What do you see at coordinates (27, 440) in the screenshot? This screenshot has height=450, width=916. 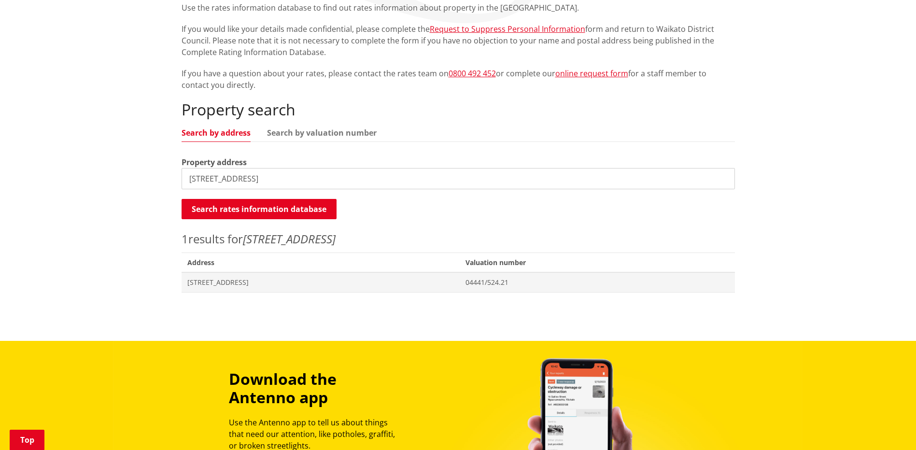 I see `a: Top` at bounding box center [27, 440].